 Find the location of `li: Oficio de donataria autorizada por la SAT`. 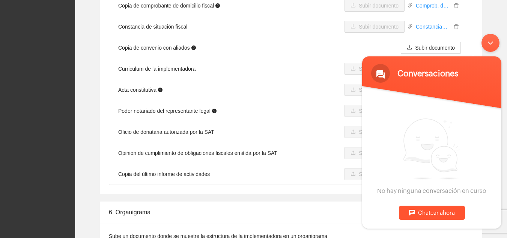

li: Oficio de donataria autorizada por la SAT is located at coordinates (291, 132).